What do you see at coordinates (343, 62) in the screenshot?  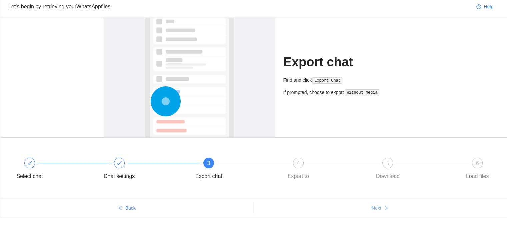 I see `h1: Export chat` at bounding box center [343, 62].